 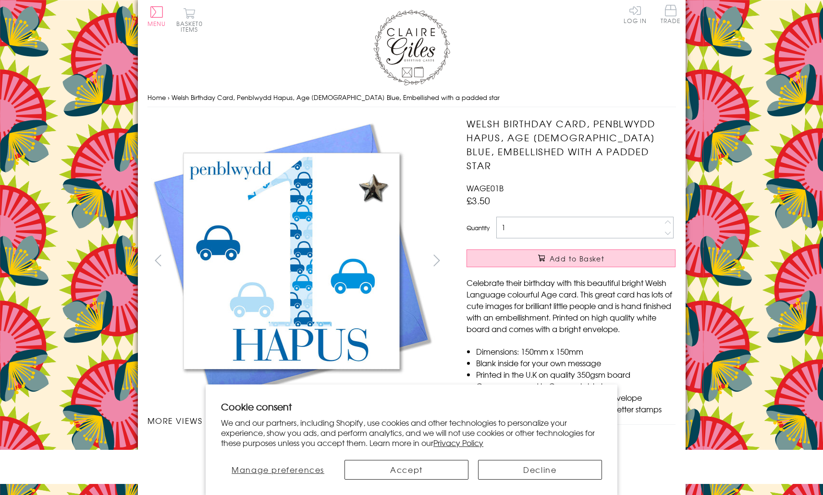 What do you see at coordinates (411, 432) in the screenshot?
I see `p: We and our partners, including Shopify, use cookies and other technologies to personalize your ex...` at bounding box center [411, 432].